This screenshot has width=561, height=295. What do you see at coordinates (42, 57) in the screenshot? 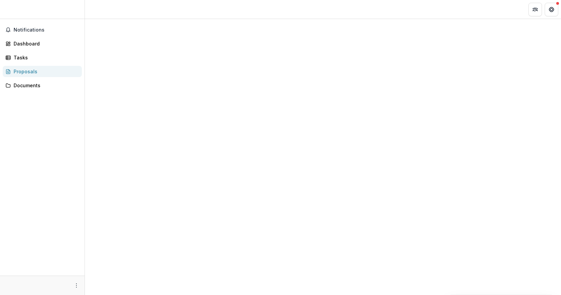
I see `a: Tasks` at bounding box center [42, 57].